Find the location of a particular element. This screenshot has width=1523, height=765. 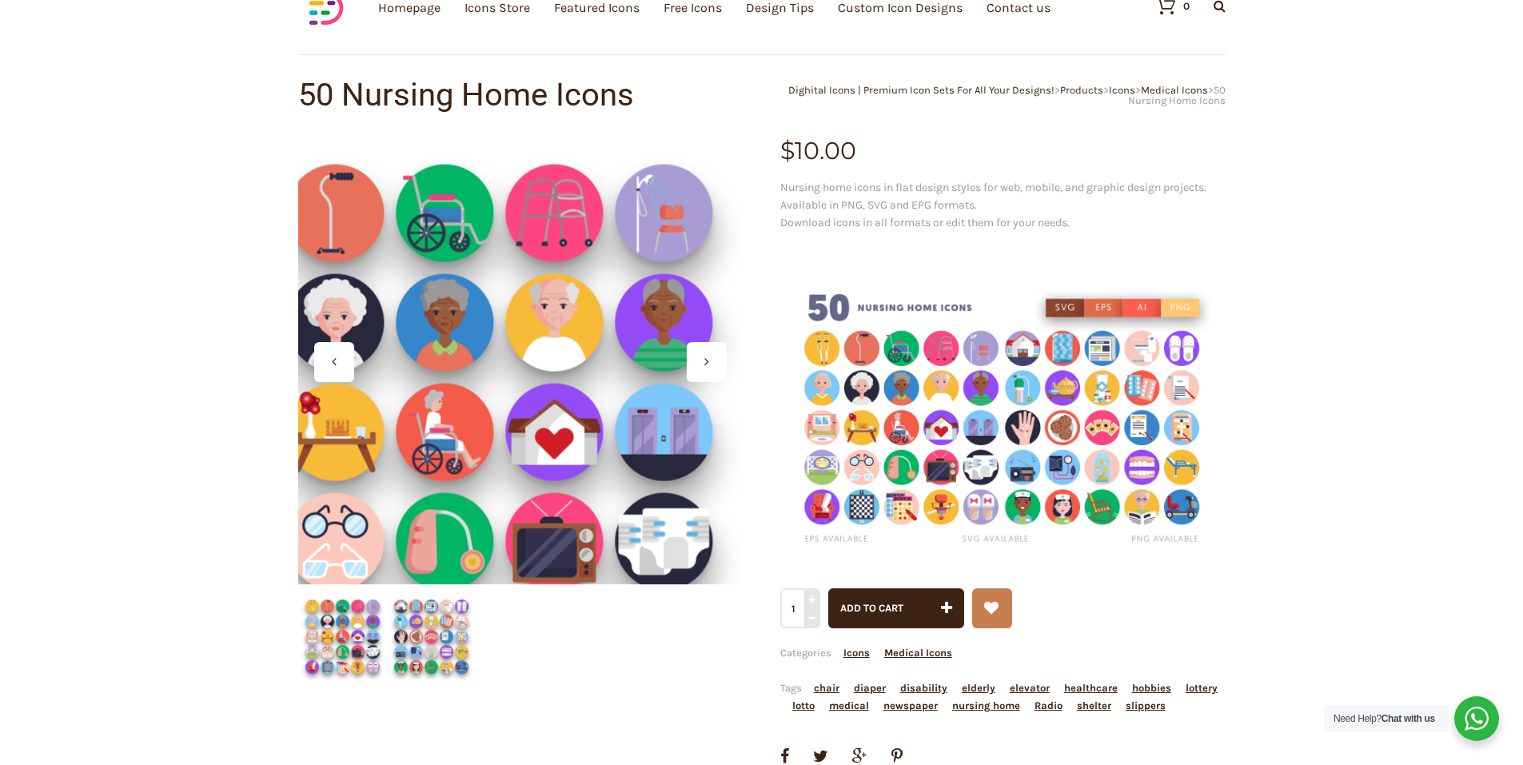

a: medical is located at coordinates (849, 705).